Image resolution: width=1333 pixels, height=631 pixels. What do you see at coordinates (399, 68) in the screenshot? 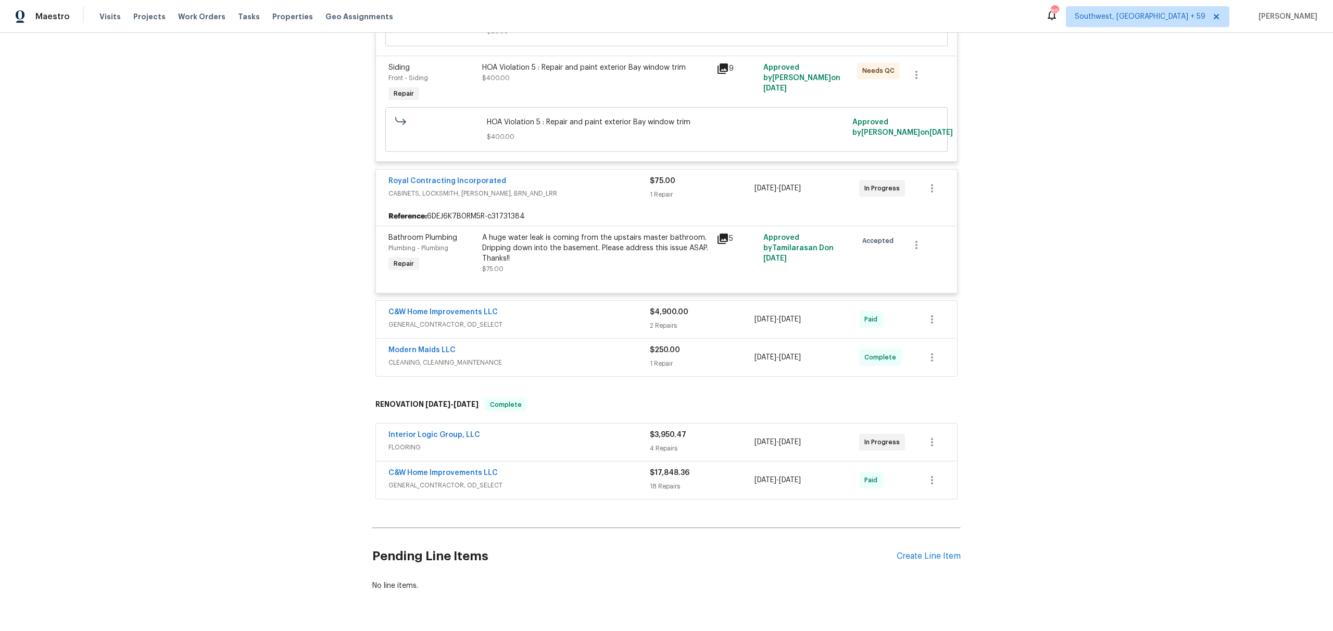
I see `span: Siding` at bounding box center [399, 68].